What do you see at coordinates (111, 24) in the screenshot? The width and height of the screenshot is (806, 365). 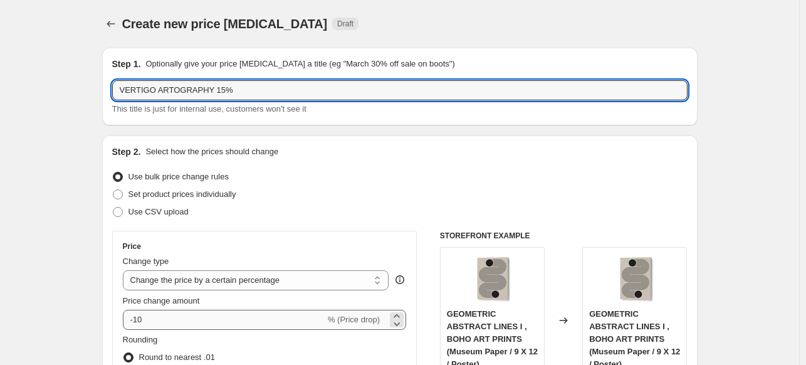 I see `button: Price change jobs` at bounding box center [111, 24].